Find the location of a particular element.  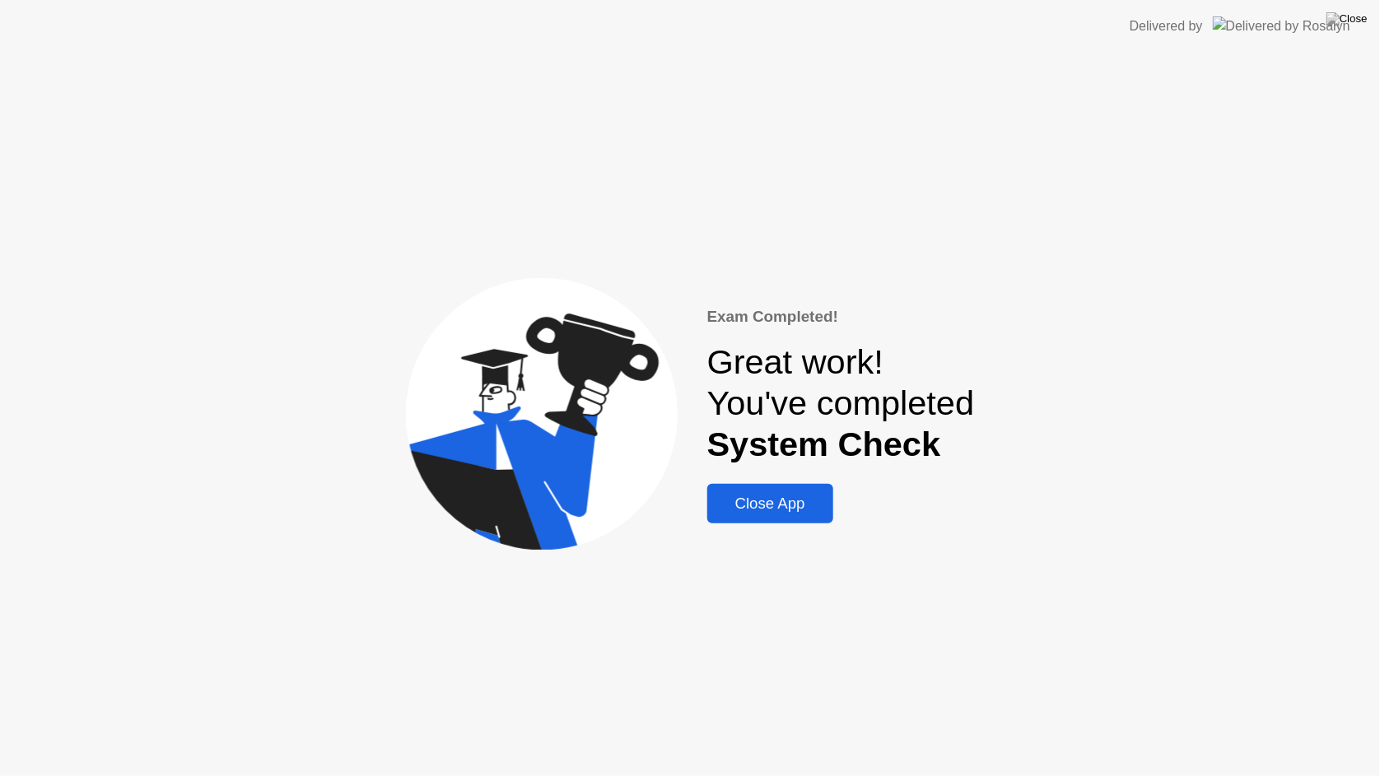

div: Exam Completed! is located at coordinates (841, 317).